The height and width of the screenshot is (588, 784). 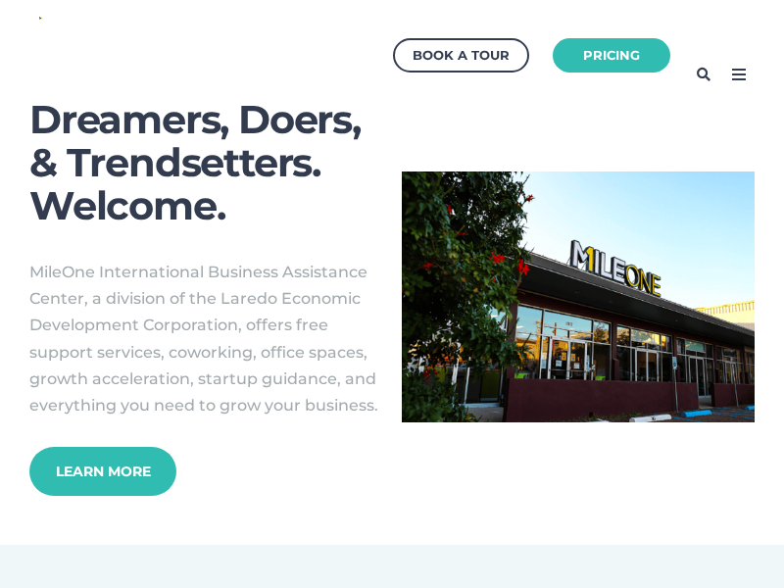 What do you see at coordinates (460, 55) in the screenshot?
I see `div: Book a Tour` at bounding box center [460, 55].